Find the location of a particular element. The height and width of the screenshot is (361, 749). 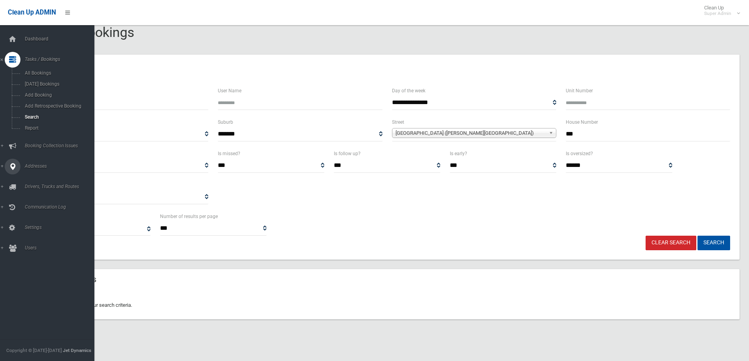

label: Street is located at coordinates (398, 122).